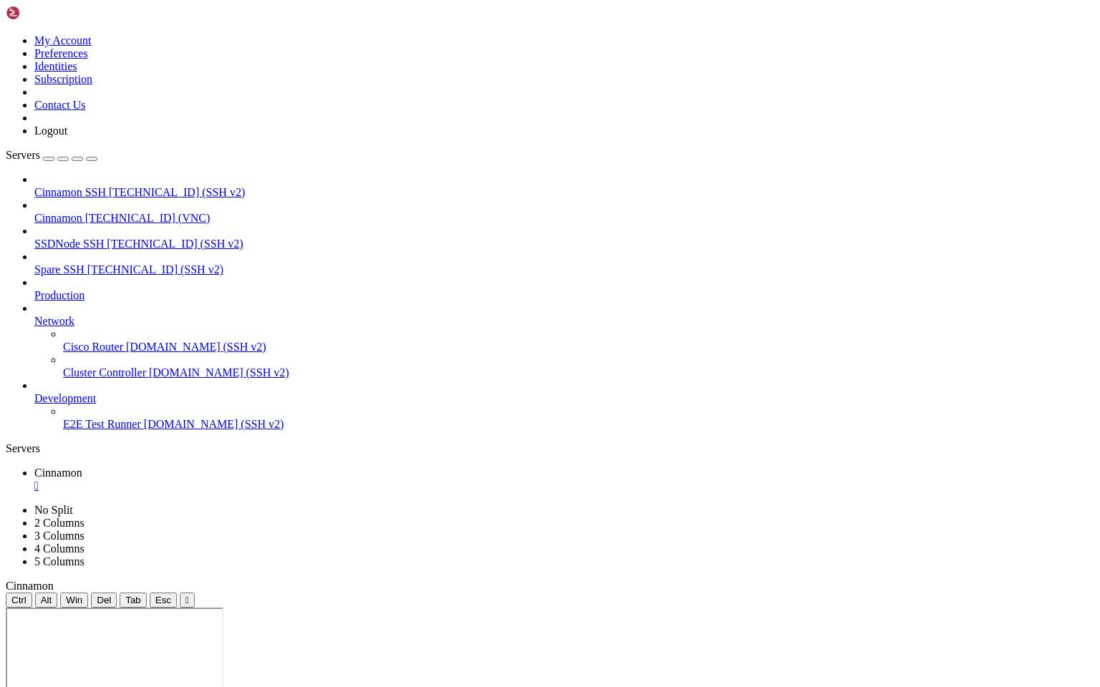 Image resolution: width=1100 pixels, height=687 pixels. I want to click on button: Tab, so click(133, 600).